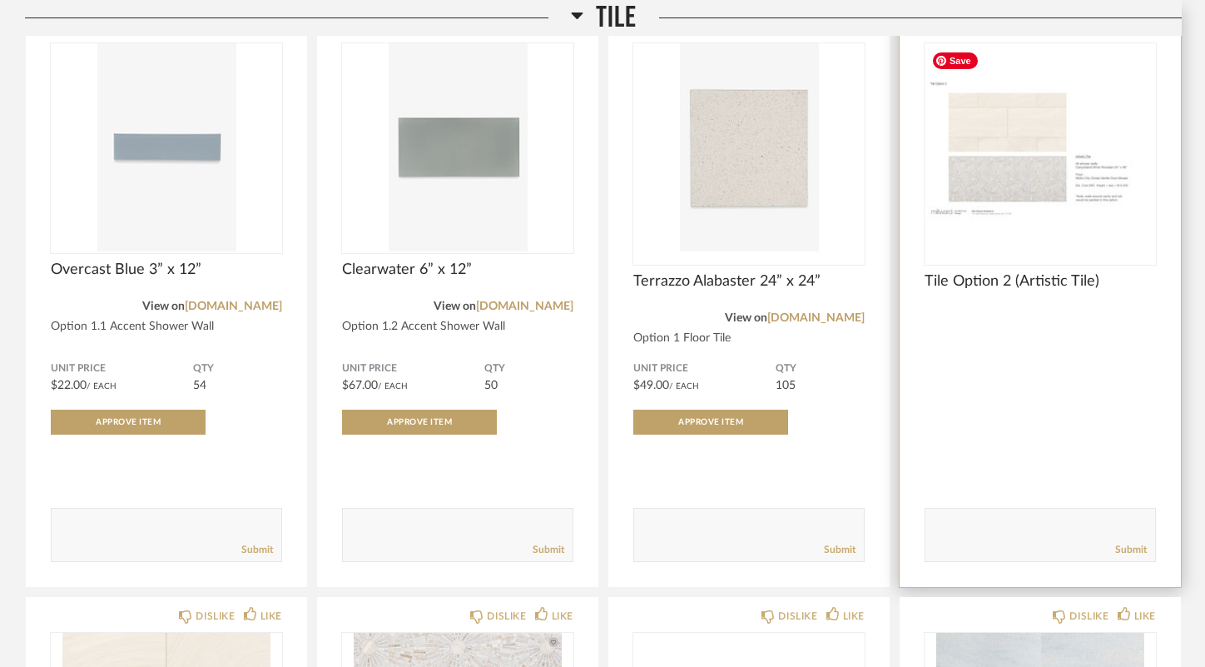 This screenshot has width=1205, height=667. Describe the element at coordinates (458, 270) in the screenshot. I see `span: Clearwater 6” x 12”` at that location.